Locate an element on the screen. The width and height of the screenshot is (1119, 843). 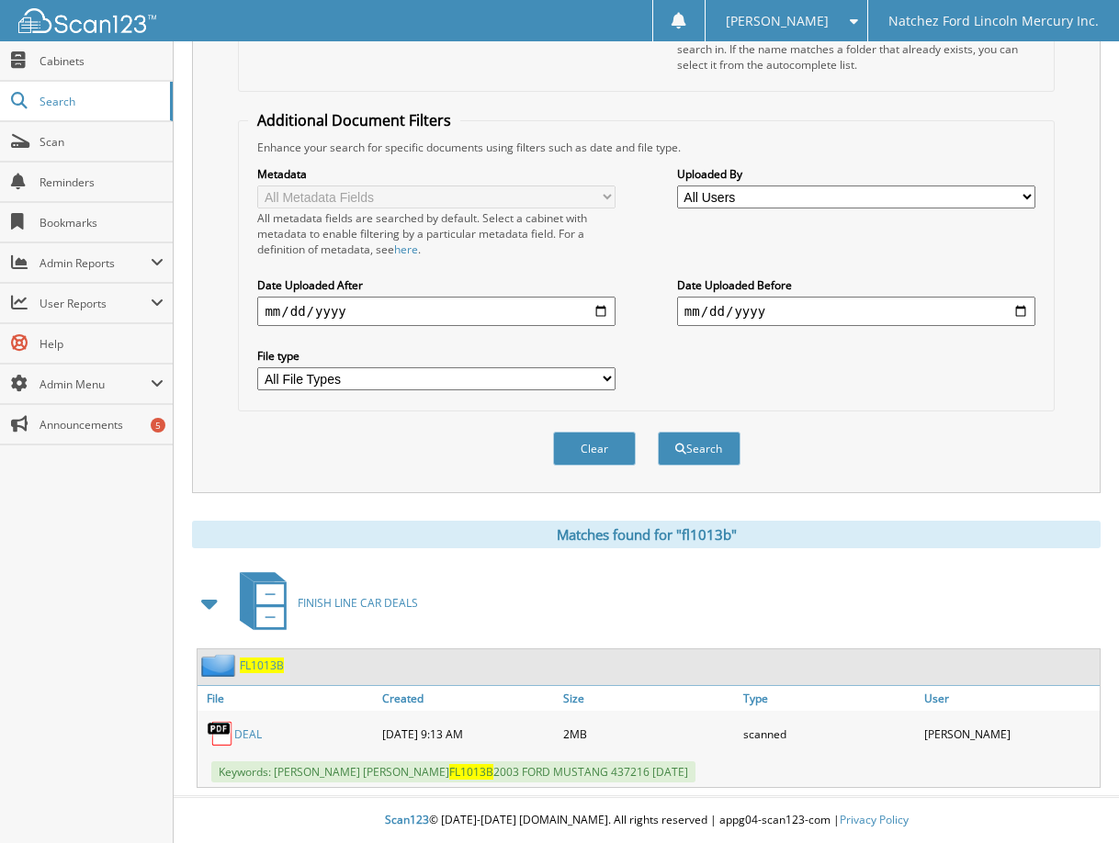
span: Announcements is located at coordinates (101, 424).